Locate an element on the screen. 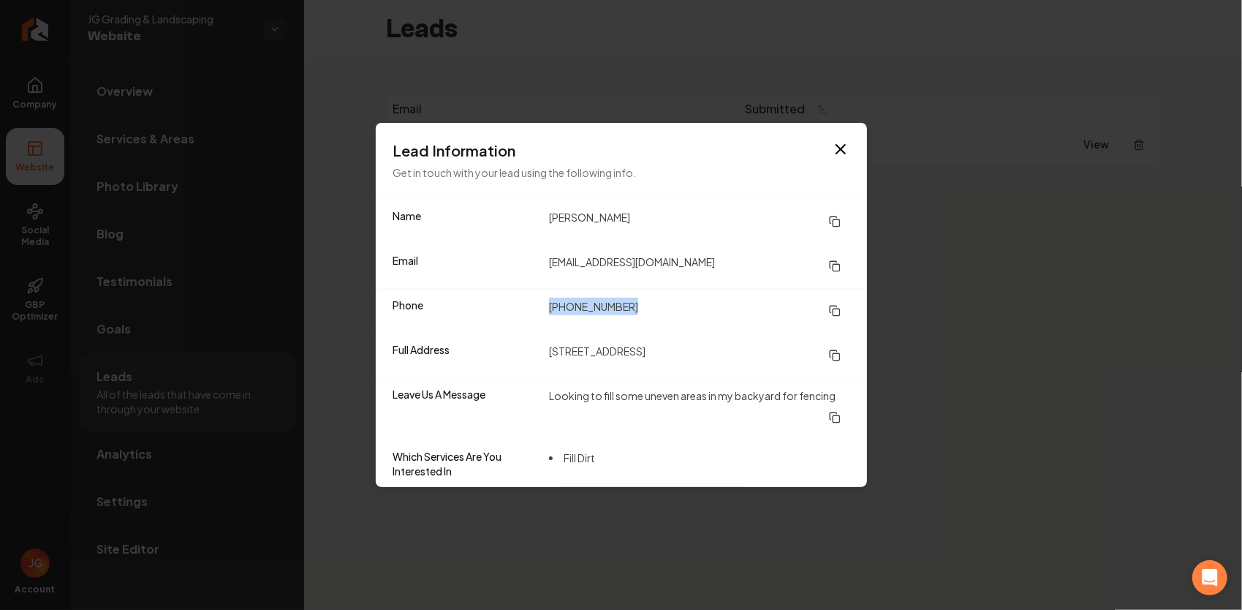 This screenshot has height=610, width=1242. dd: Looking to fill some uneven areas in my backyard for fencing is located at coordinates (699, 409).